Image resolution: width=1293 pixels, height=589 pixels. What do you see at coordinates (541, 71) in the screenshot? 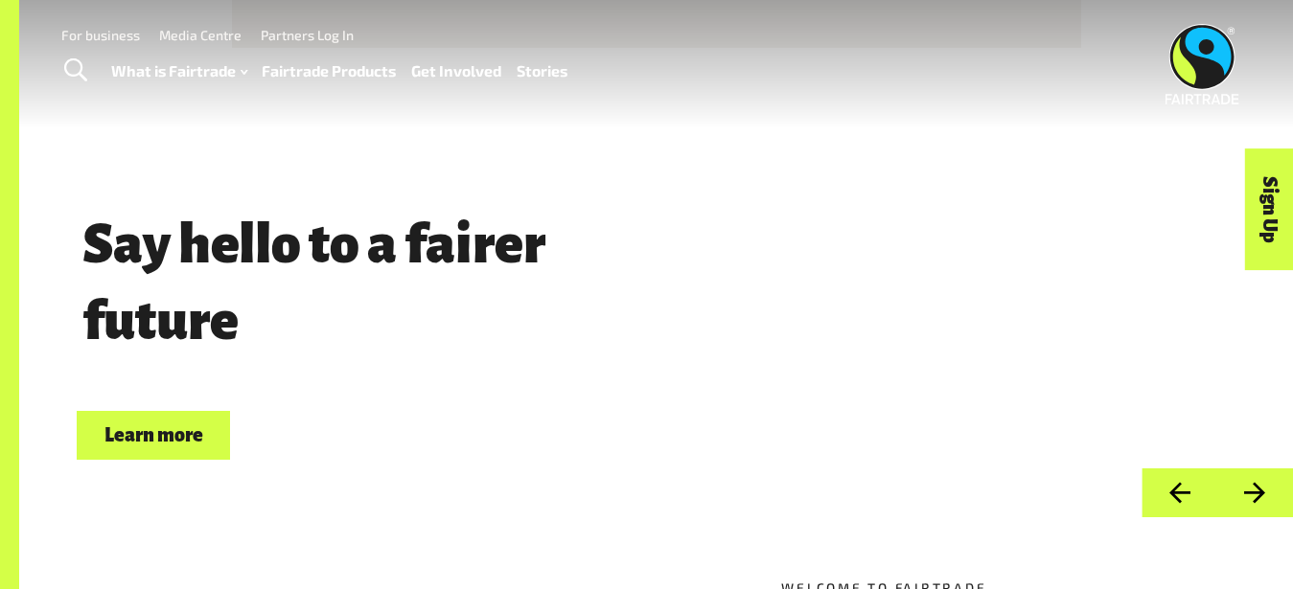
I see `a: Stories` at bounding box center [541, 71].